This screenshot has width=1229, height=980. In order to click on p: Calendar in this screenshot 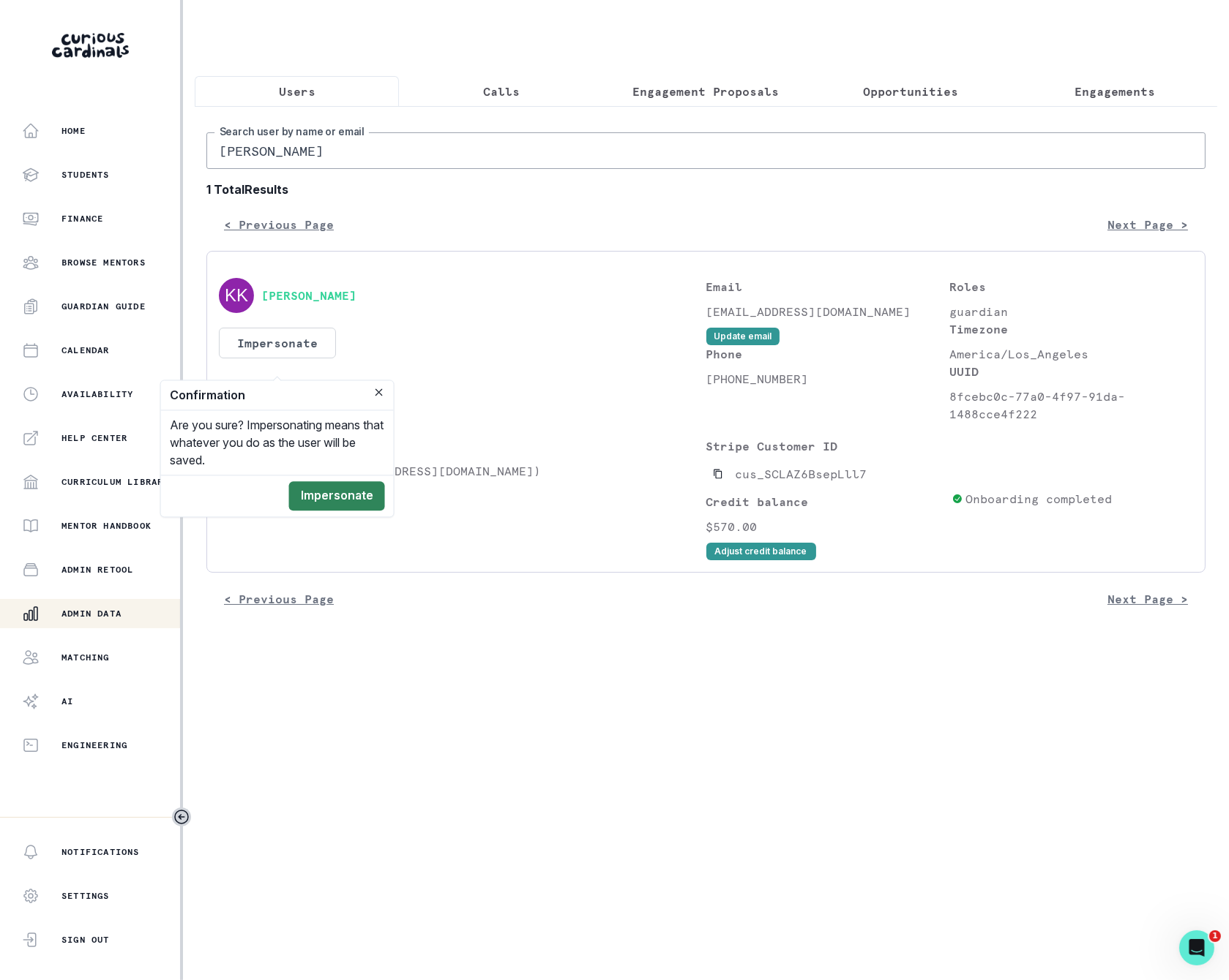, I will do `click(86, 350)`.